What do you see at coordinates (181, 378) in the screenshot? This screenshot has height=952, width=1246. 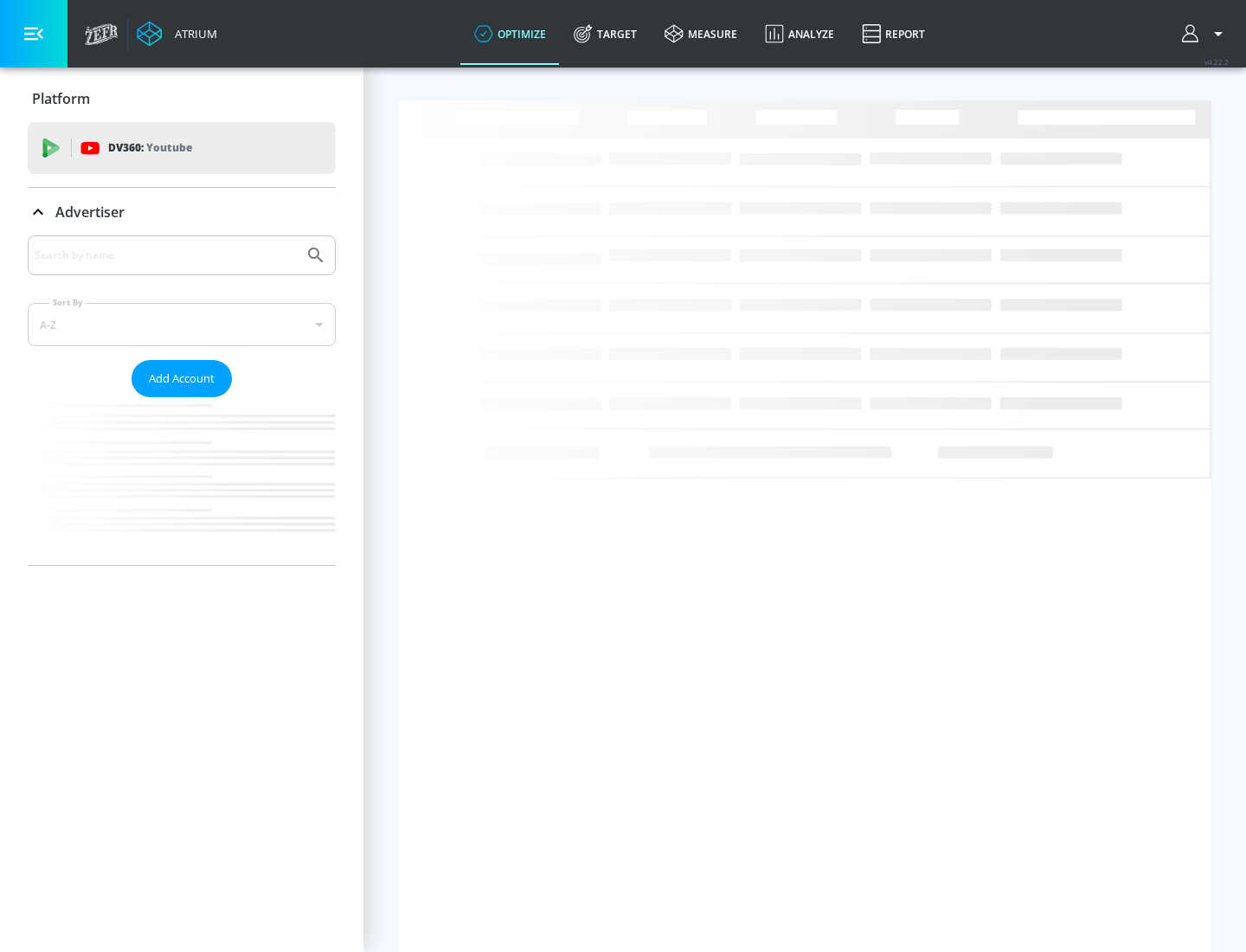 I see `button: Add Account` at bounding box center [181, 378].